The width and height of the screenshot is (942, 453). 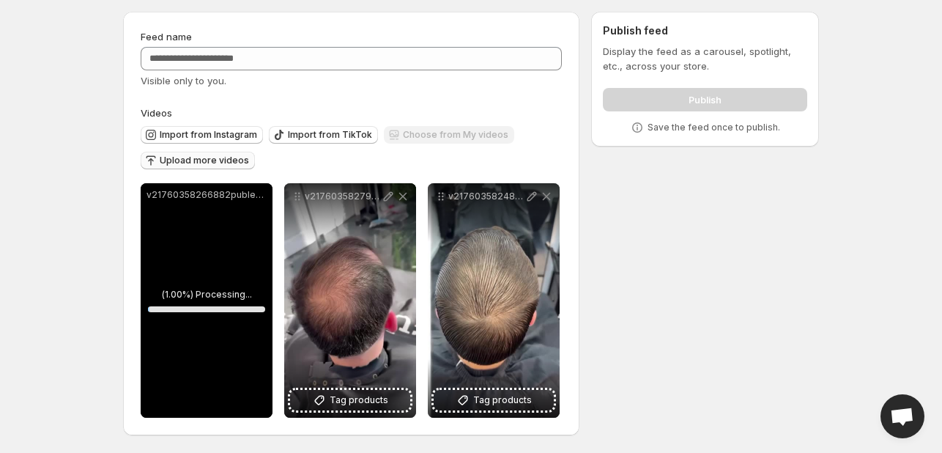 What do you see at coordinates (207, 195) in the screenshot?
I see `p: v21760358266882publercom` at bounding box center [207, 195].